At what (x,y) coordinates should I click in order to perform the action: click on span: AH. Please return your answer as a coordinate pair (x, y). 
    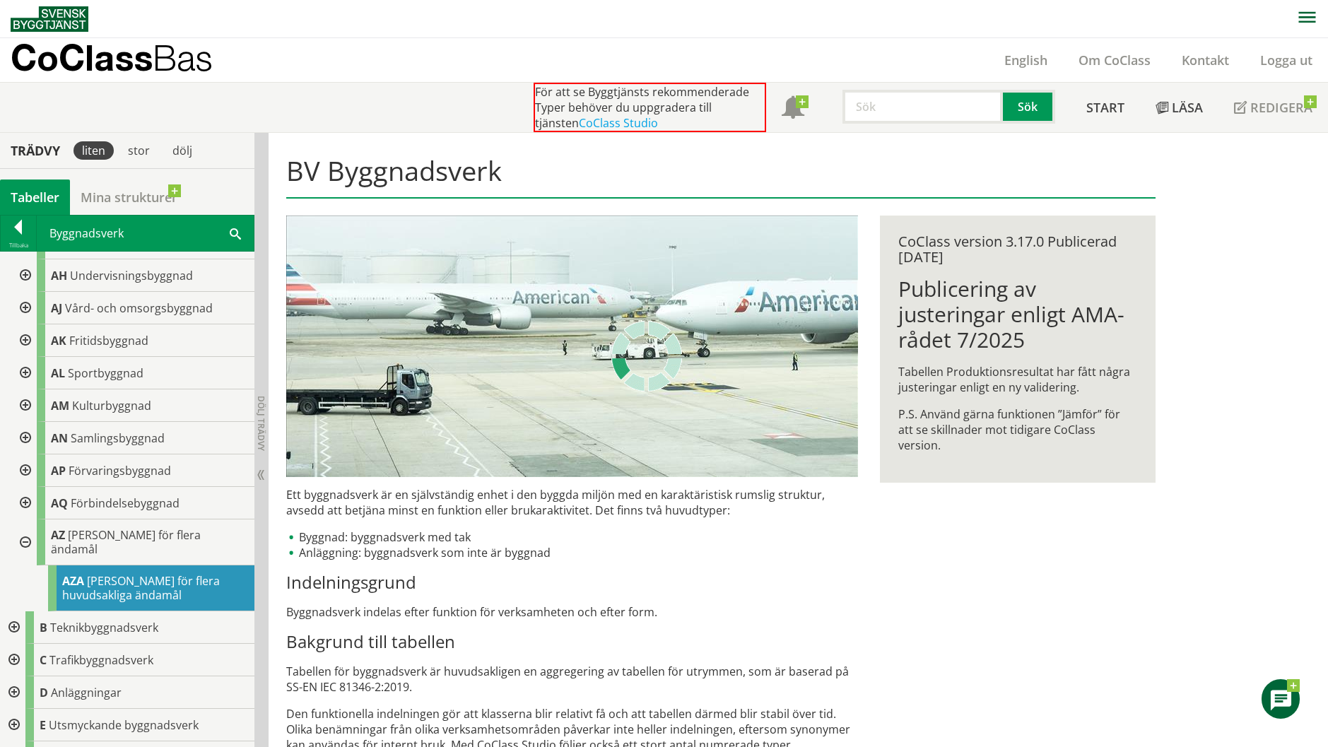
    Looking at the image, I should click on (59, 276).